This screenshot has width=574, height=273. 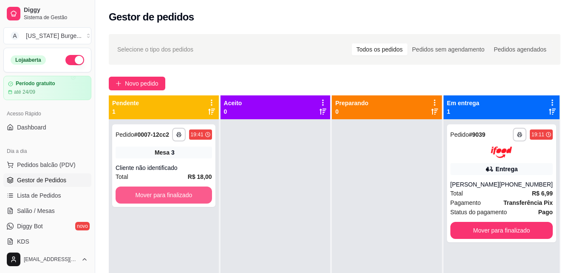 What do you see at coordinates (479, 212) in the screenshot?
I see `span: Status do pagamento` at bounding box center [479, 212].